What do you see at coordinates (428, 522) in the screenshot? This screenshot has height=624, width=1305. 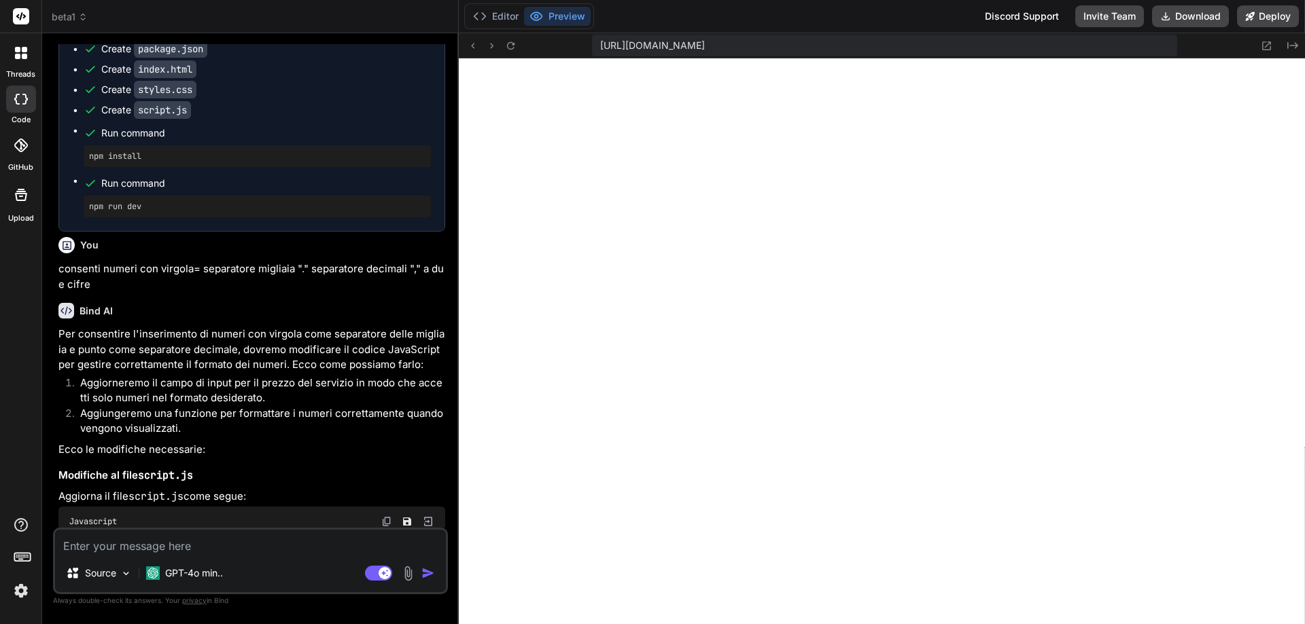 I see `img: Open in Browser` at bounding box center [428, 522].